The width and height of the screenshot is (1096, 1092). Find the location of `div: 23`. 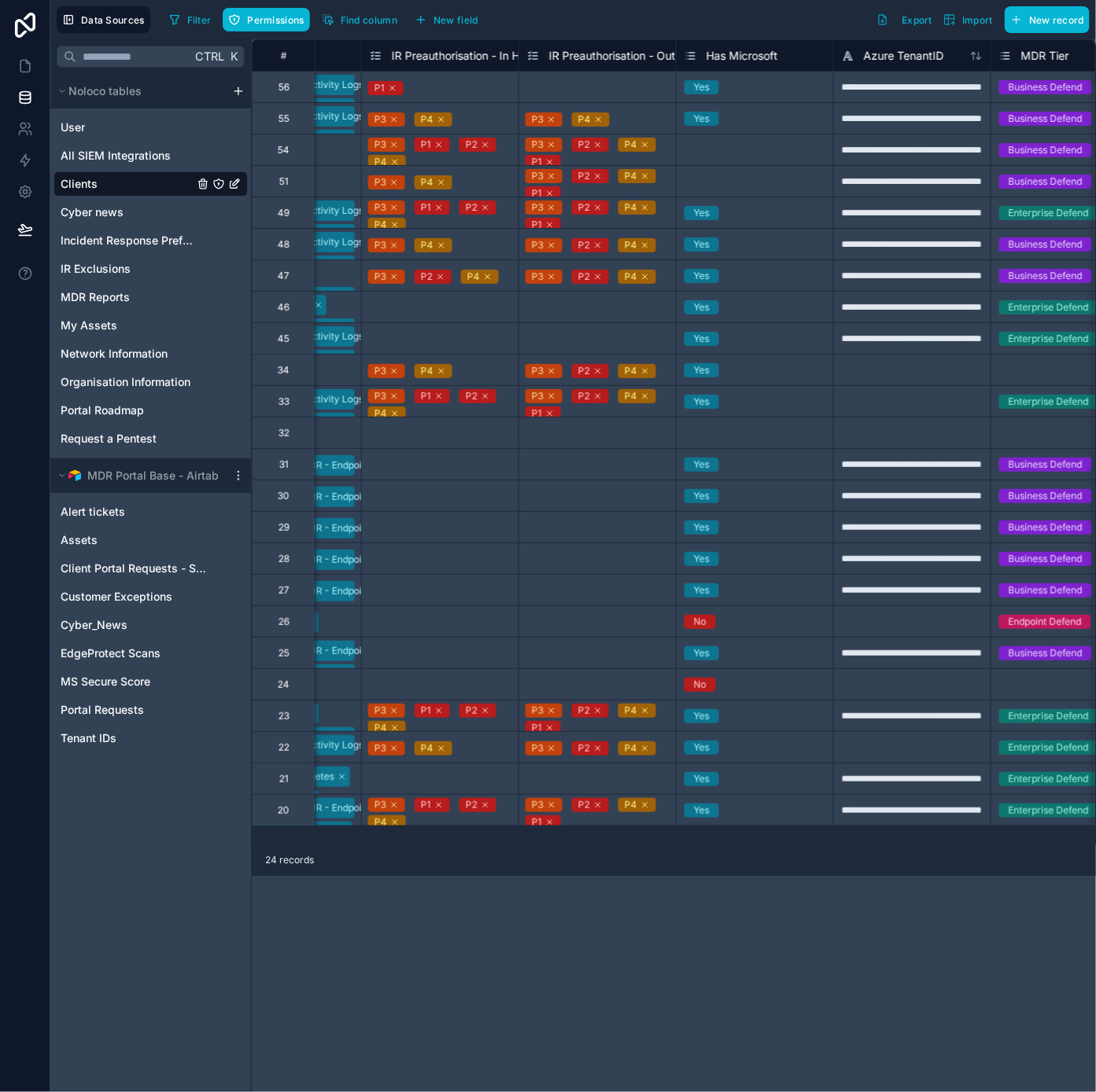

div: 23 is located at coordinates (284, 717).